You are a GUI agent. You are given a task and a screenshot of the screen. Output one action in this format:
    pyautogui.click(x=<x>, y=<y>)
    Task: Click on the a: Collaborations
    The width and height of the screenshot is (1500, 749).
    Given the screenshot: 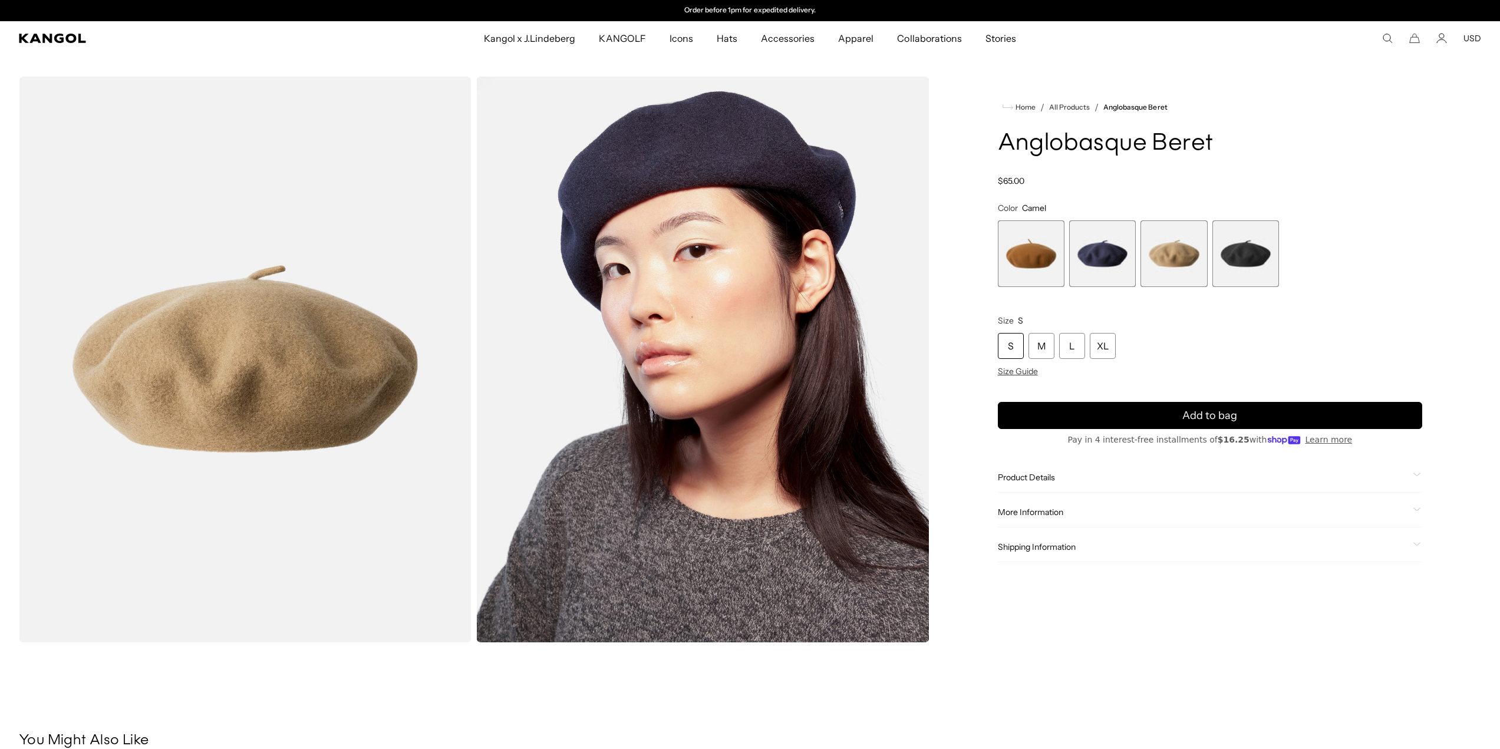 What is the action you would take?
    pyautogui.click(x=929, y=38)
    